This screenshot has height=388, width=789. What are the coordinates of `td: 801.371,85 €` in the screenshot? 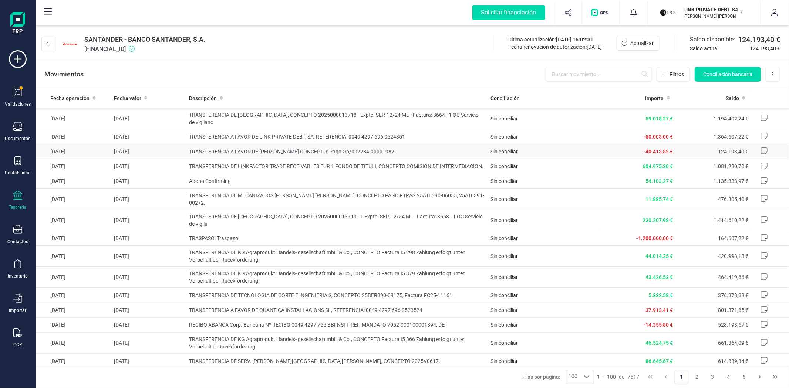 It's located at (714, 310).